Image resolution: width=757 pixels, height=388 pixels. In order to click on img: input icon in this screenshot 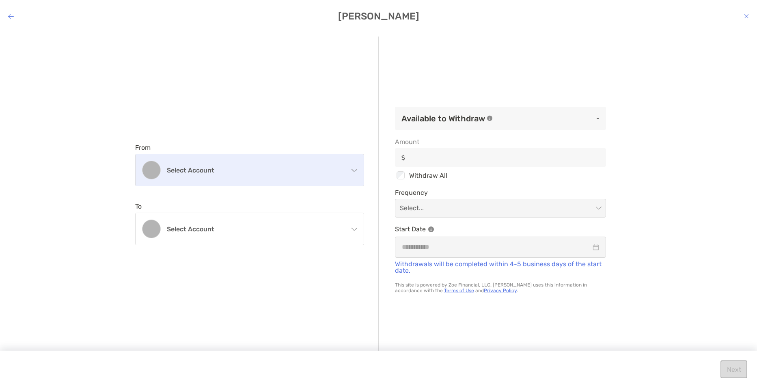, I will do `click(403, 157)`.